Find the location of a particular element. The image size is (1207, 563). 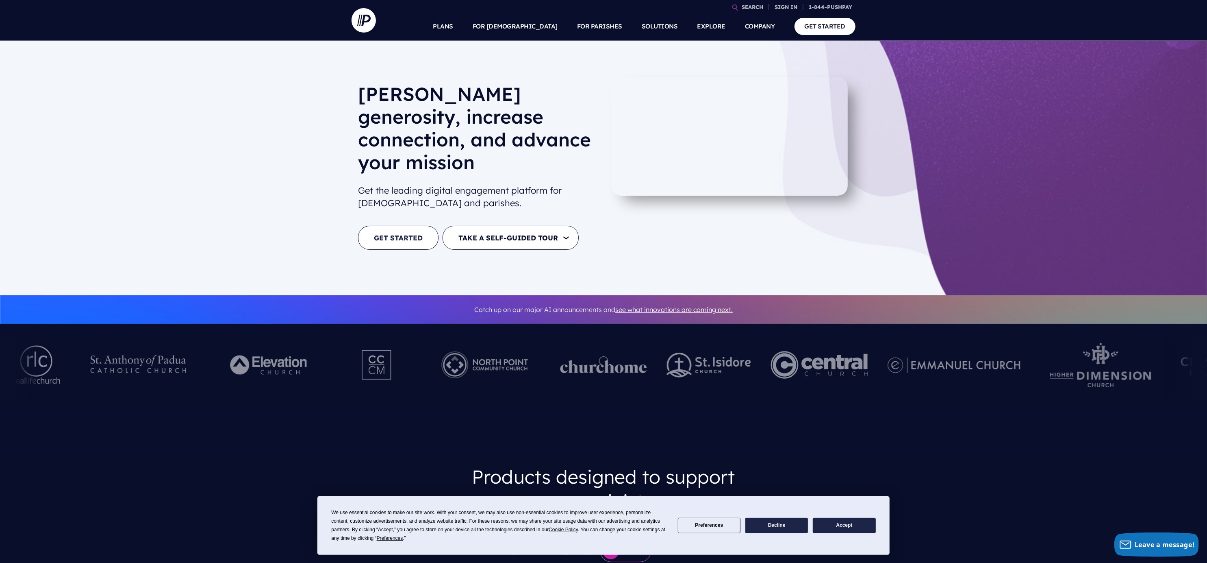

button: Decline is located at coordinates (777, 525).